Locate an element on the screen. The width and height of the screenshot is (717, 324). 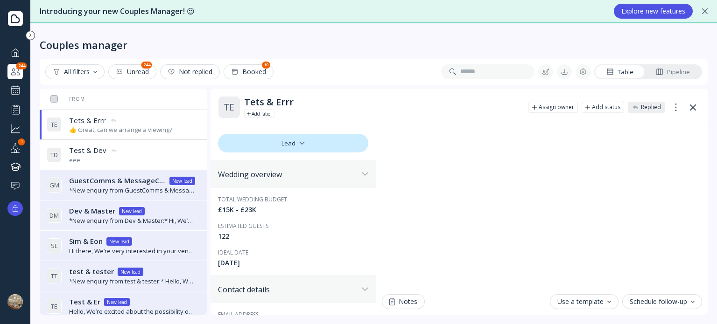
div: *New enquiry from GuestComms & MessageCentre:* Hello, Dookie hotel test lol *They're interested i... is located at coordinates (132, 190).